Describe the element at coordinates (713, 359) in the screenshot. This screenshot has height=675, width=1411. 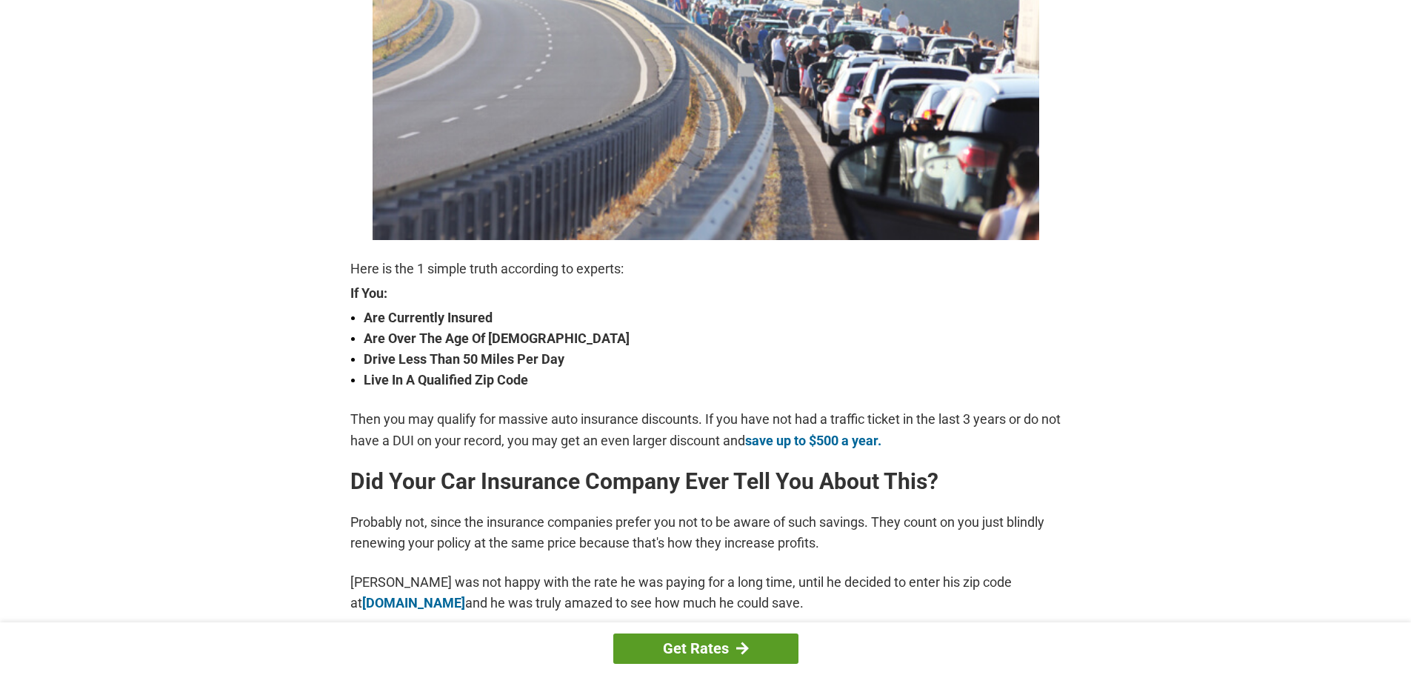
I see `strong: Drive Less Than 50 Miles Per Day` at that location.